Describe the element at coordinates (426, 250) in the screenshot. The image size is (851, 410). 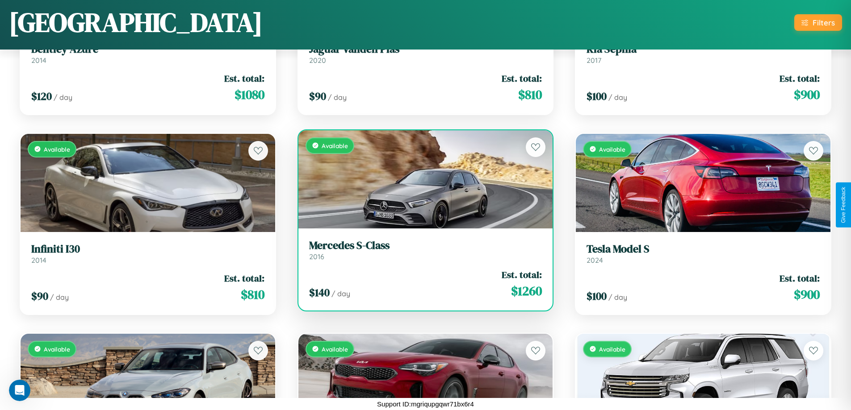
I see `a: Mercedes S-Class2016` at that location.